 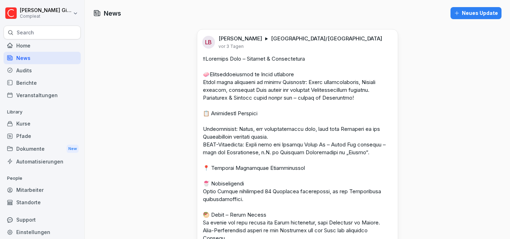 What do you see at coordinates (42, 70) in the screenshot?
I see `div: Audits` at bounding box center [42, 70].